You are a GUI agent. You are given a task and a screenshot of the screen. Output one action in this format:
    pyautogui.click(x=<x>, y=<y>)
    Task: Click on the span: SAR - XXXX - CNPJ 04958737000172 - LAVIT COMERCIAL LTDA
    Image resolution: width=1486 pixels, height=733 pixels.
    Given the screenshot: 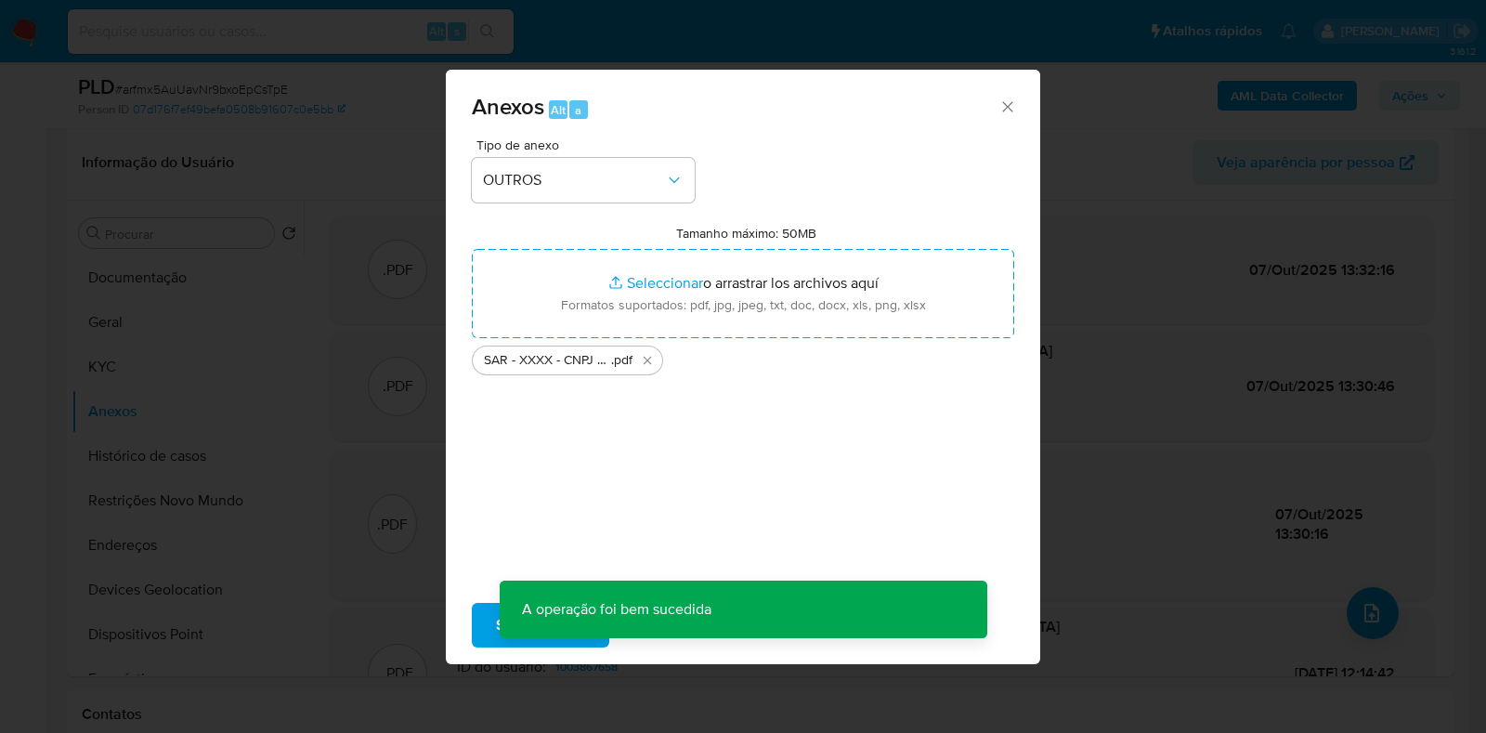 What is the action you would take?
    pyautogui.click(x=547, y=360)
    